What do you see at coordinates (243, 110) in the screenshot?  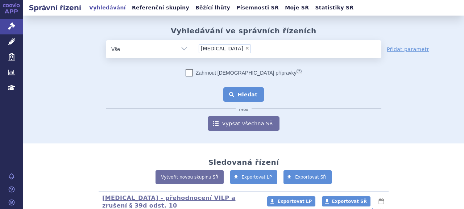 I see `i: nebo` at bounding box center [243, 110].